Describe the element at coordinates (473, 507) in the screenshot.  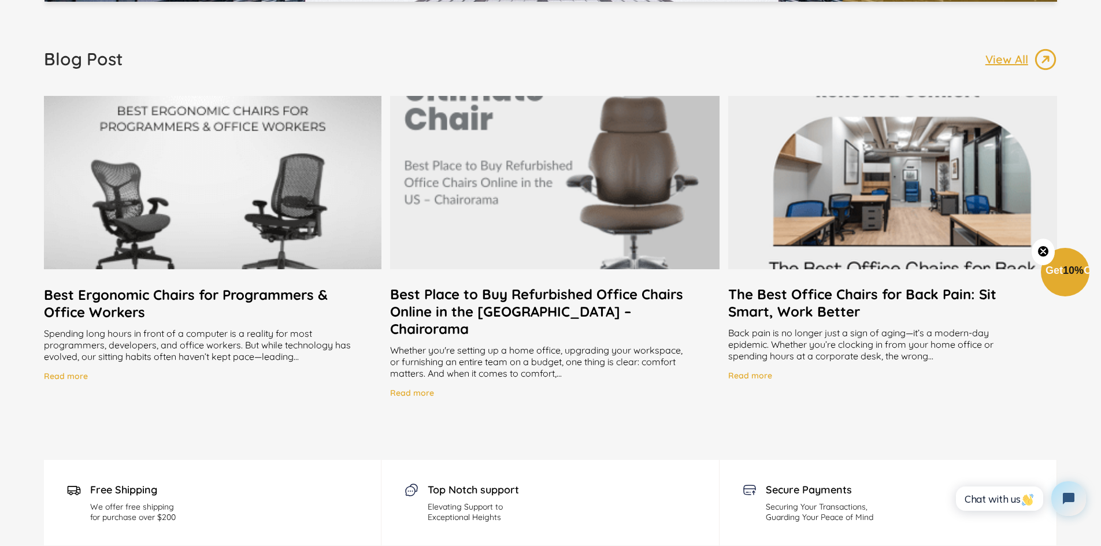
I see `p: Elevating Support to` at that location.